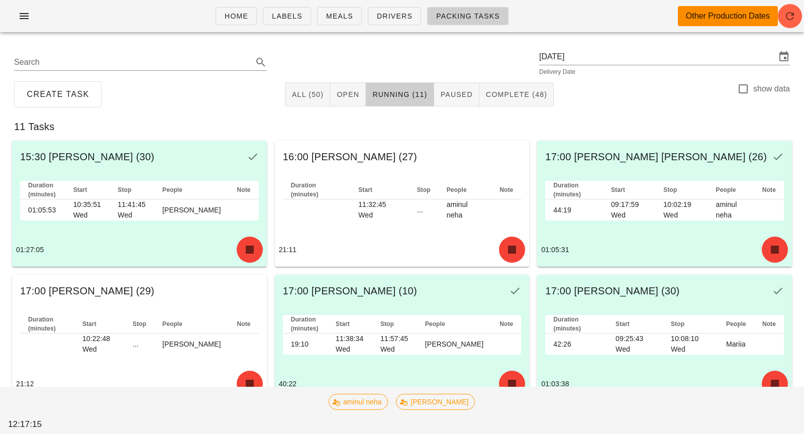  I want to click on span: Running (11), so click(399, 94).